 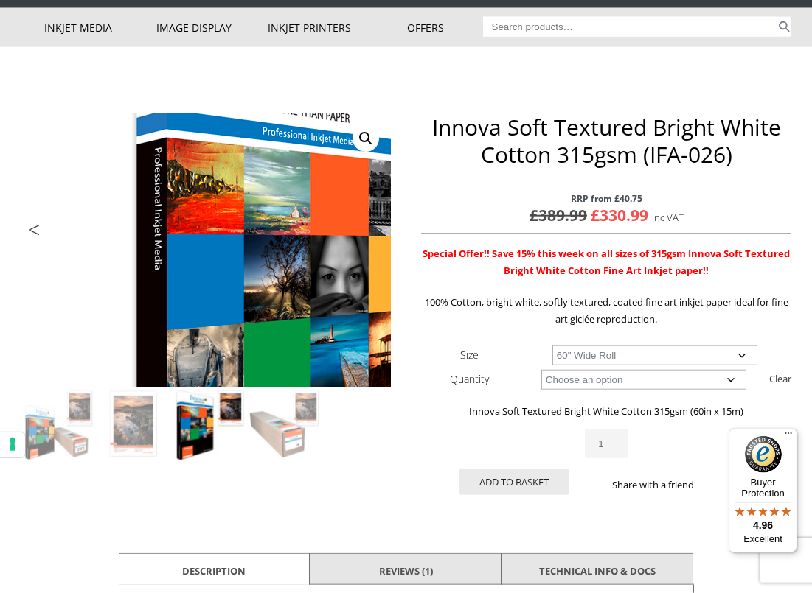 I want to click on p: Excellent, so click(x=762, y=540).